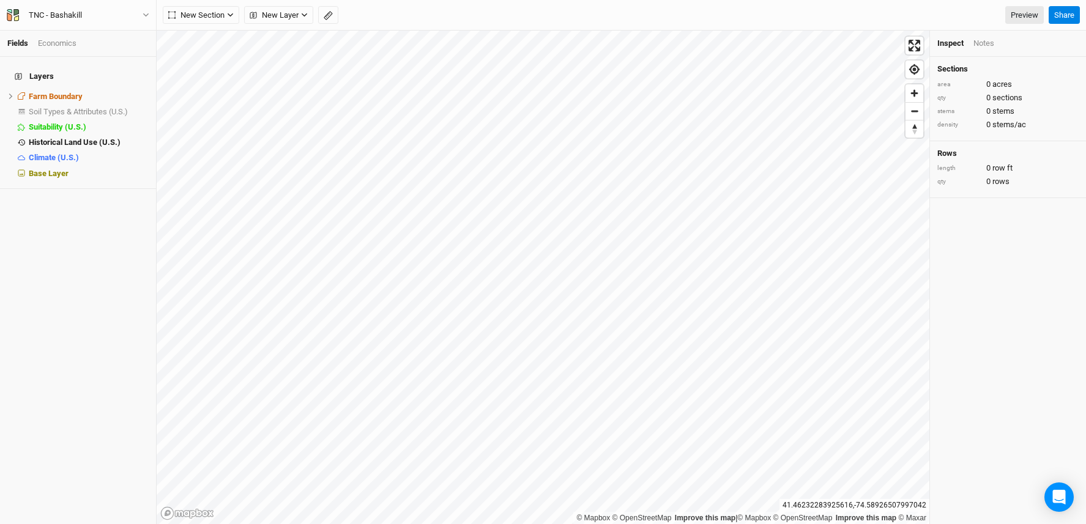 This screenshot has width=1086, height=524. Describe the element at coordinates (914, 69) in the screenshot. I see `button: Find my location` at that location.